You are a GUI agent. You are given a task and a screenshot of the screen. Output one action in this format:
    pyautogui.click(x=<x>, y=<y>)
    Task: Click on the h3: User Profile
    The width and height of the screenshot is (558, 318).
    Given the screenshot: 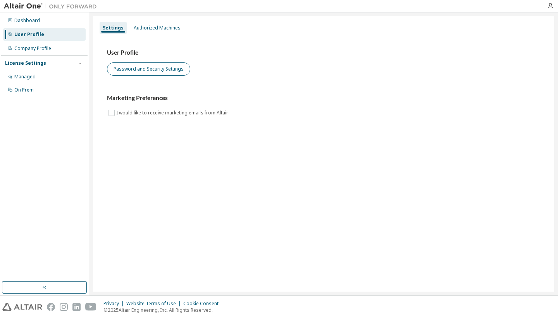 What is the action you would take?
    pyautogui.click(x=323, y=53)
    